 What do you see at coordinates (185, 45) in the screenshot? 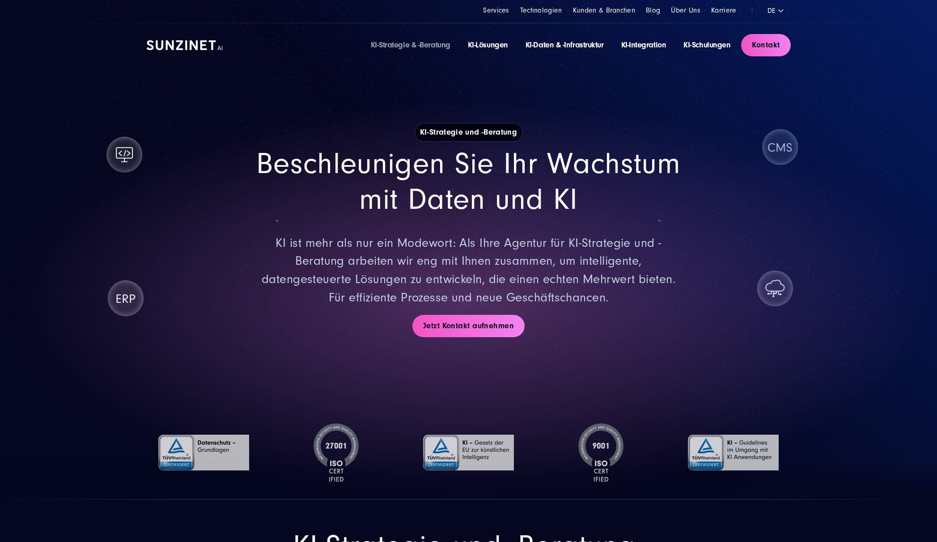
I see `img: SUNZINET AI Logo` at bounding box center [185, 45].